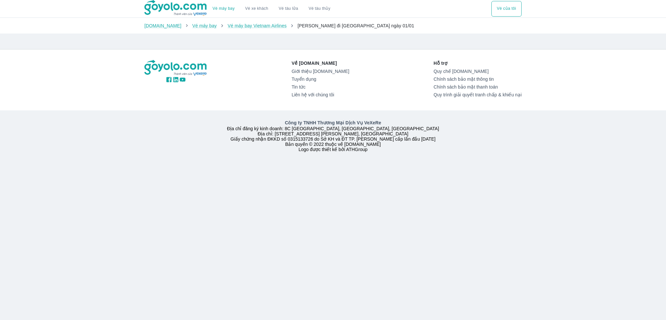 This screenshot has width=666, height=320. What do you see at coordinates (257, 8) in the screenshot?
I see `a: Vé xe khách` at bounding box center [257, 8].